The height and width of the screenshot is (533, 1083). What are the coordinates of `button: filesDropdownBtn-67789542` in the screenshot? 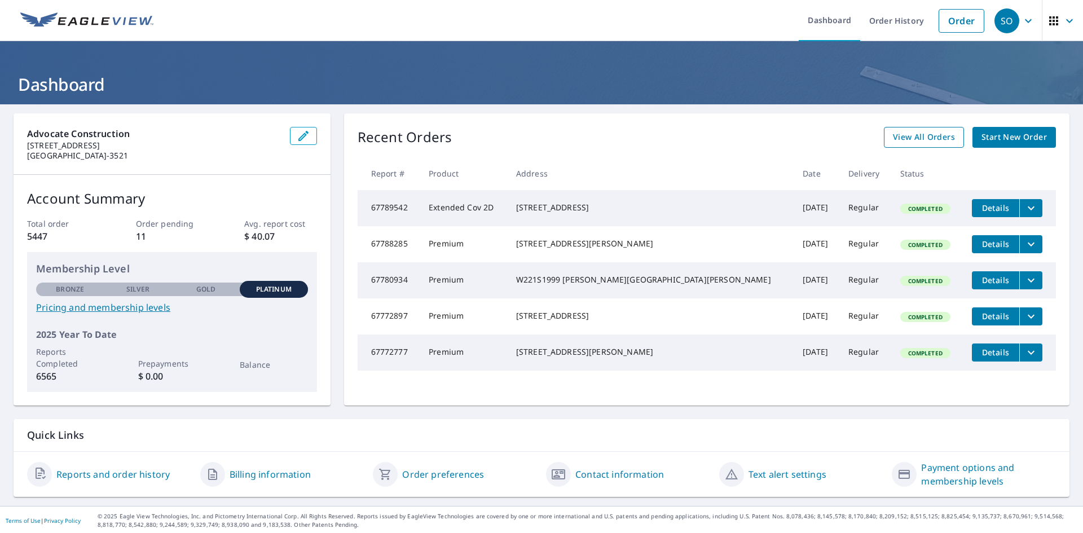 It's located at (1030, 208).